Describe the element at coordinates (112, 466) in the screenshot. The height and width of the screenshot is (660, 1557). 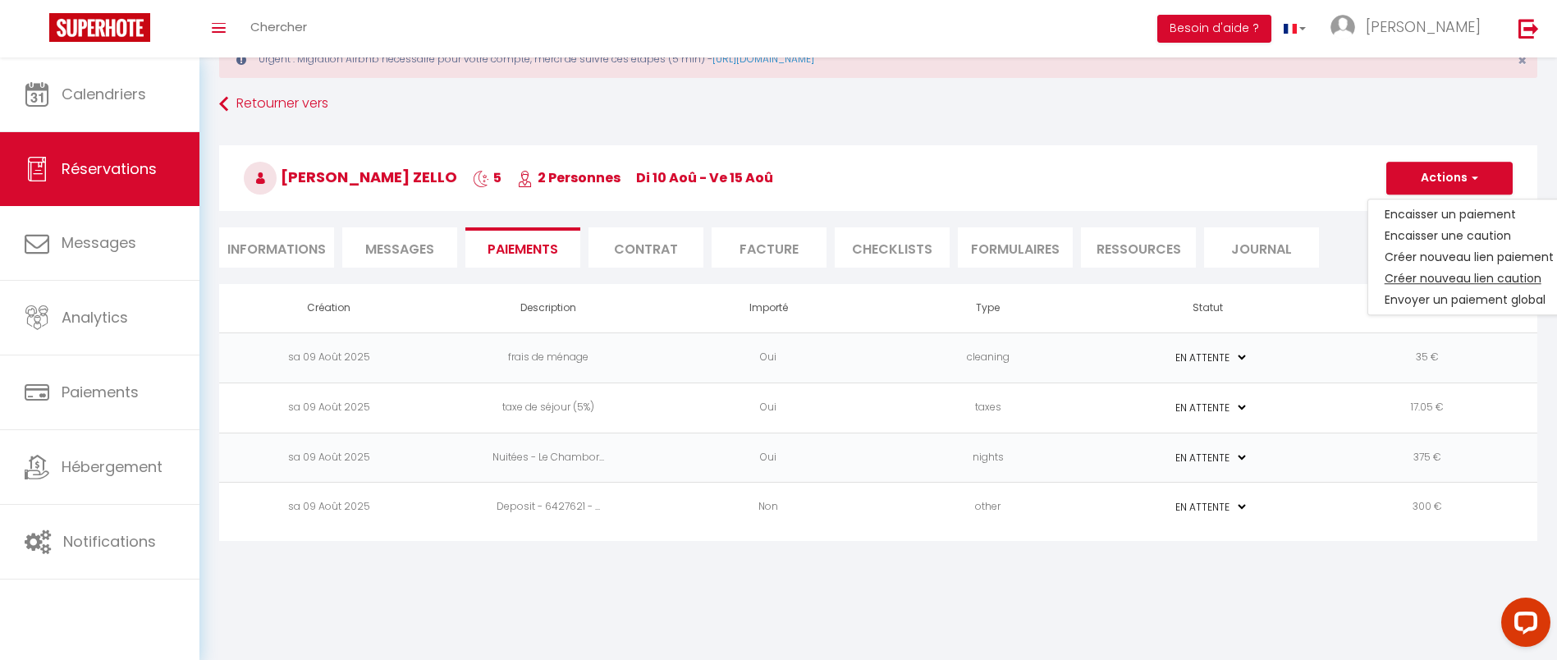
I see `span: Hébergement` at that location.